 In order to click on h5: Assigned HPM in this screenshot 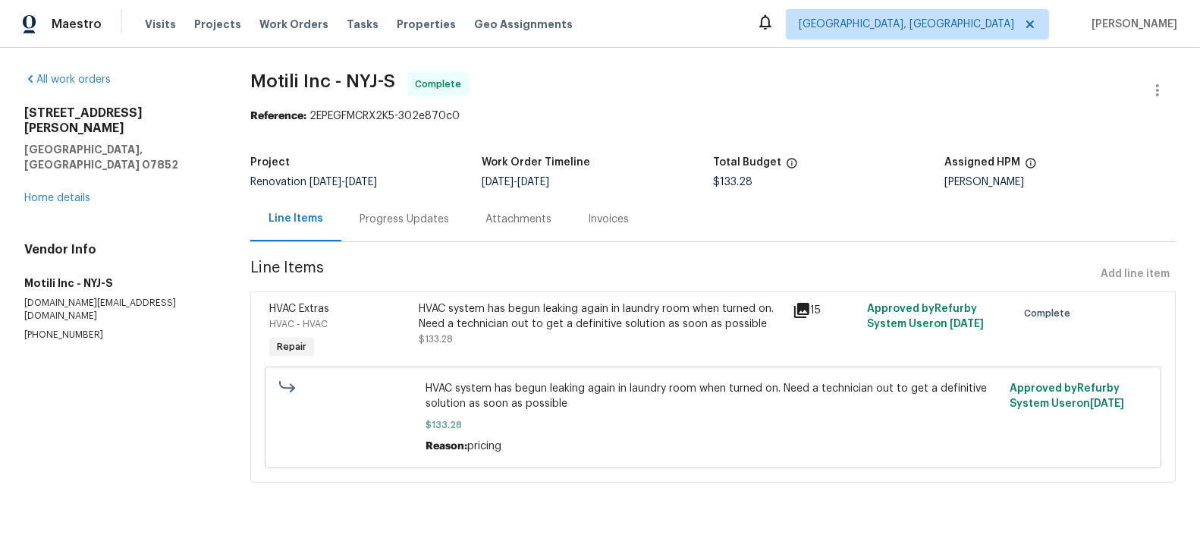, I will do `click(983, 162)`.